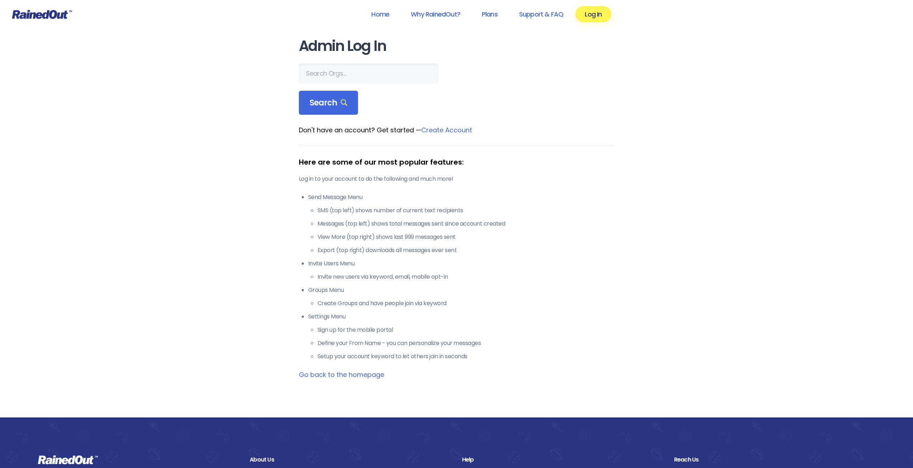  I want to click on li: View More (top right) shows last 999 messages sent, so click(466, 237).